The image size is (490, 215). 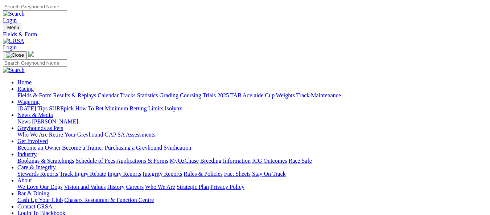 I want to click on a: Trials, so click(x=209, y=95).